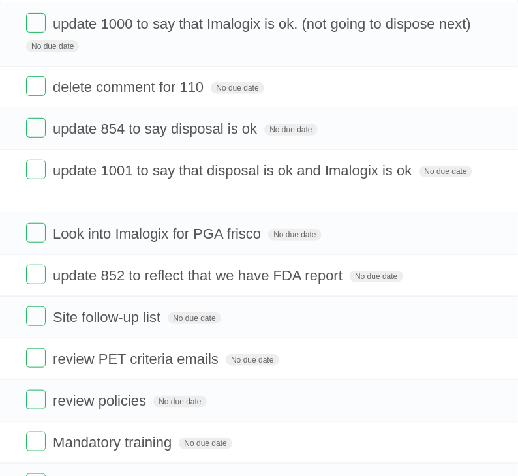 The width and height of the screenshot is (518, 476). What do you see at coordinates (130, 87) in the screenshot?
I see `span: delete comment for 110` at bounding box center [130, 87].